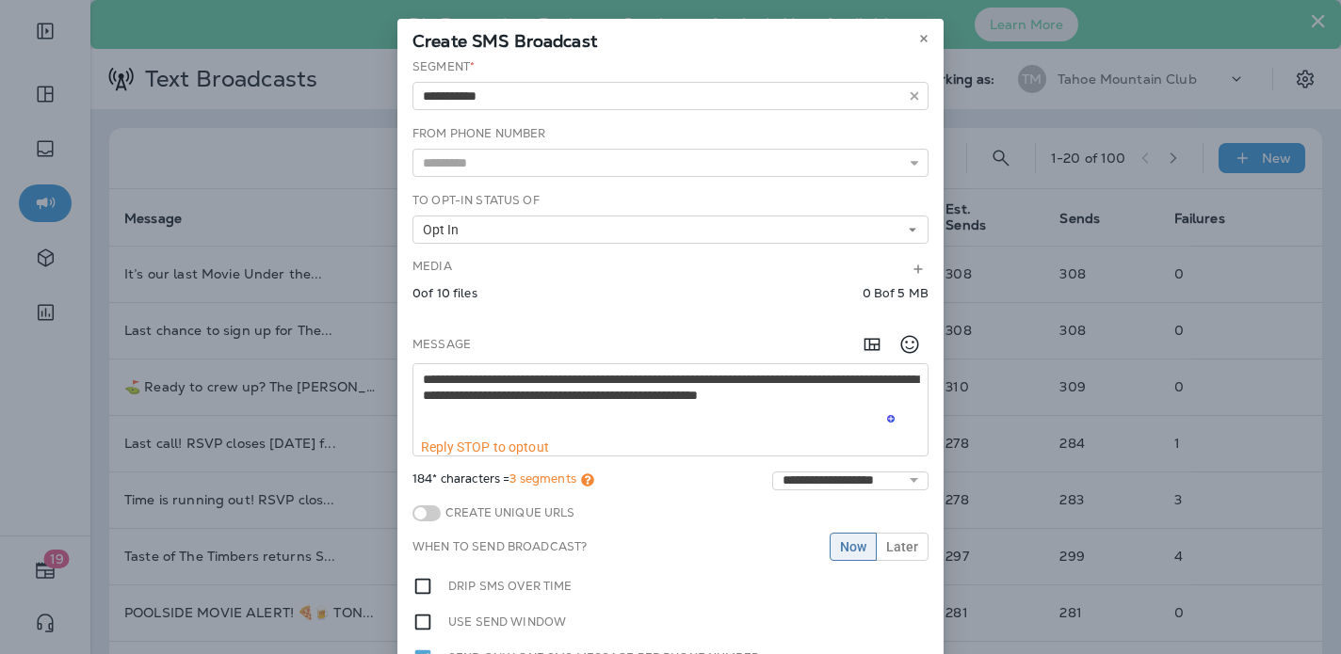 This screenshot has height=654, width=1341. I want to click on label: Drip SMS over time, so click(510, 587).